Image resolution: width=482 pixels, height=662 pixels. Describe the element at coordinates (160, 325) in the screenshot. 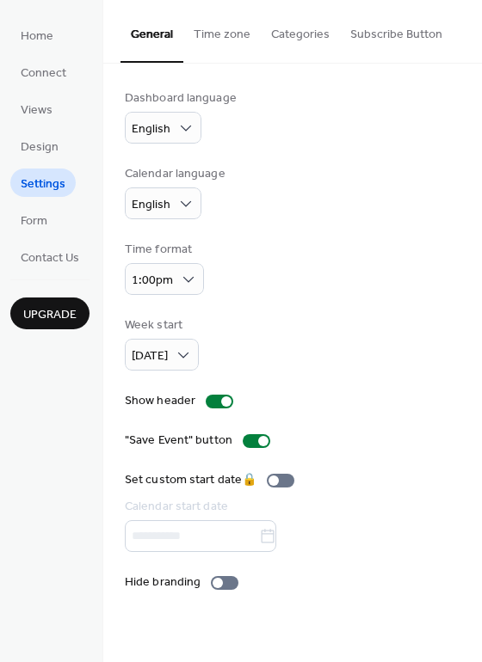

I see `div: Week start` at that location.